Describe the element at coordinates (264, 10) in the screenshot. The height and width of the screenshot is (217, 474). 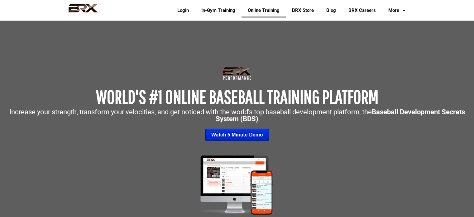
I see `a: Online Training` at that location.